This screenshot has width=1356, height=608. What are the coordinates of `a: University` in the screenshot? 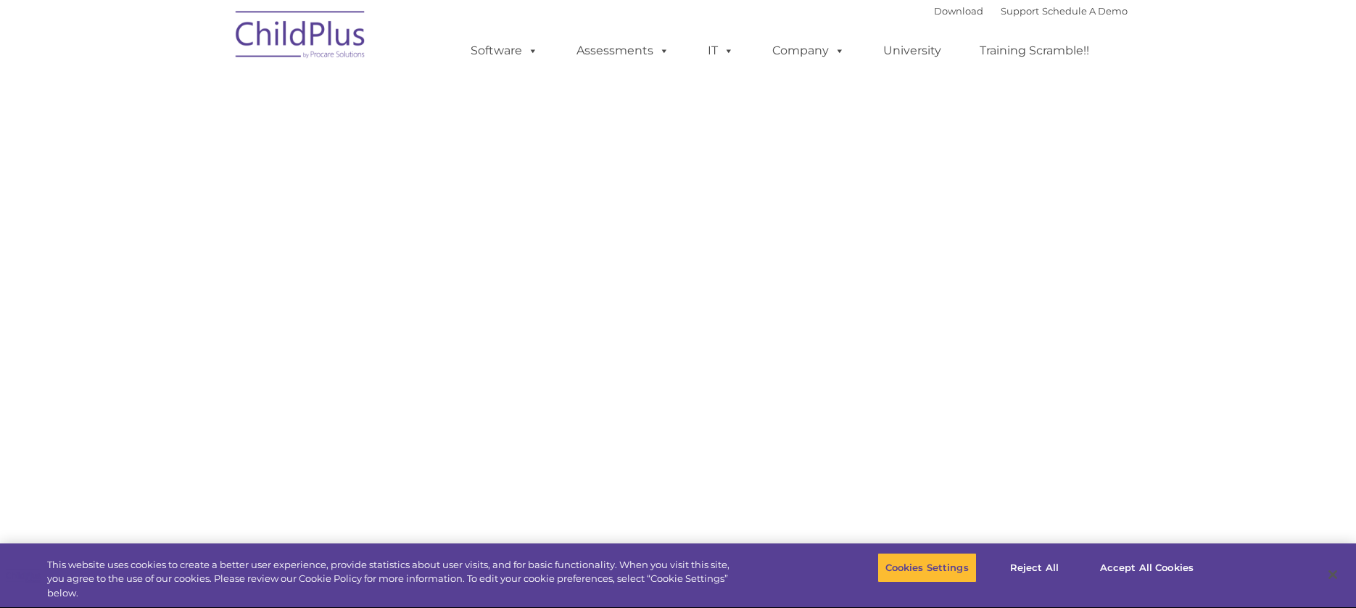 It's located at (912, 51).